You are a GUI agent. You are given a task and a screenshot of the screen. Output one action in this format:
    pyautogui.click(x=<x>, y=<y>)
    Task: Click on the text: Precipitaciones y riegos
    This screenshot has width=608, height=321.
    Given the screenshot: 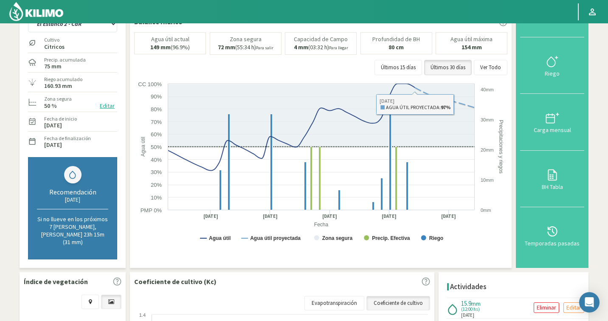 What is the action you would take?
    pyautogui.click(x=501, y=147)
    